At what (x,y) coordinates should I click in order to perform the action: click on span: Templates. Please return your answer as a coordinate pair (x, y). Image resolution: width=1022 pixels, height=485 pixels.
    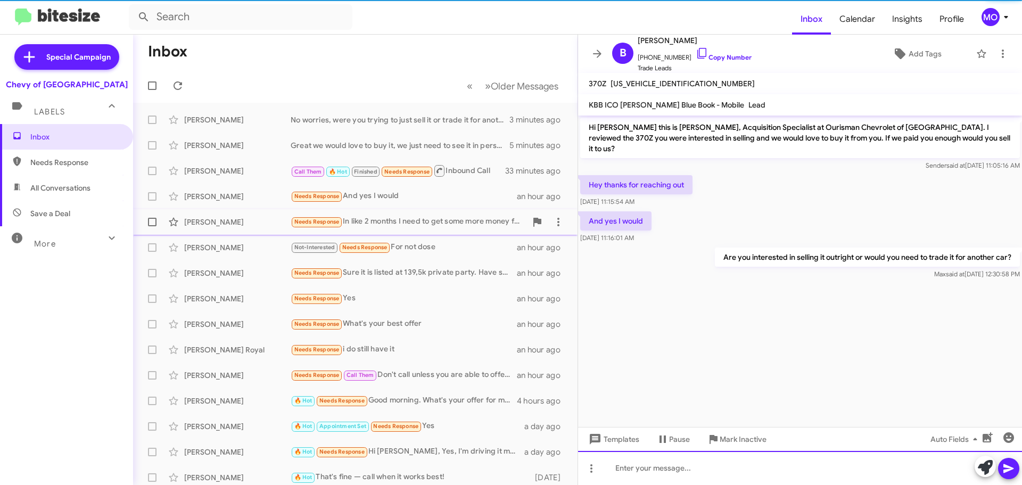
    Looking at the image, I should click on (613, 439).